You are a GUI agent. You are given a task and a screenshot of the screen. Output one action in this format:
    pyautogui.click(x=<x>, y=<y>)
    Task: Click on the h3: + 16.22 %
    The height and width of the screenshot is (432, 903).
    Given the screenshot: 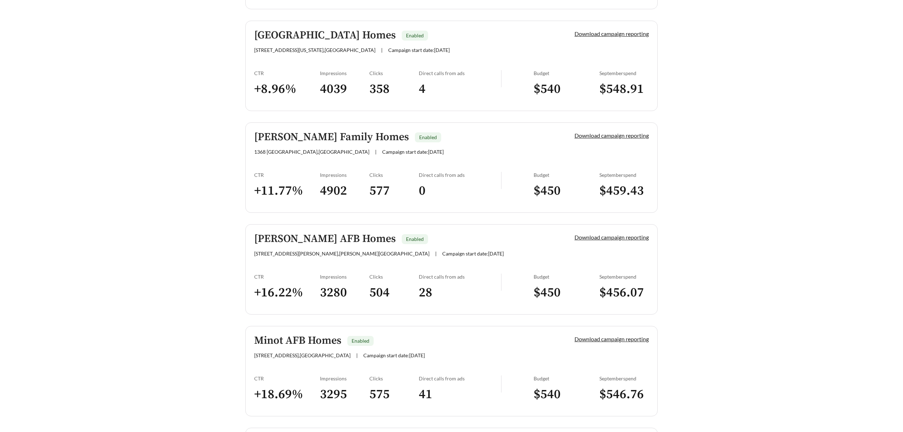 What is the action you would take?
    pyautogui.click(x=287, y=292)
    